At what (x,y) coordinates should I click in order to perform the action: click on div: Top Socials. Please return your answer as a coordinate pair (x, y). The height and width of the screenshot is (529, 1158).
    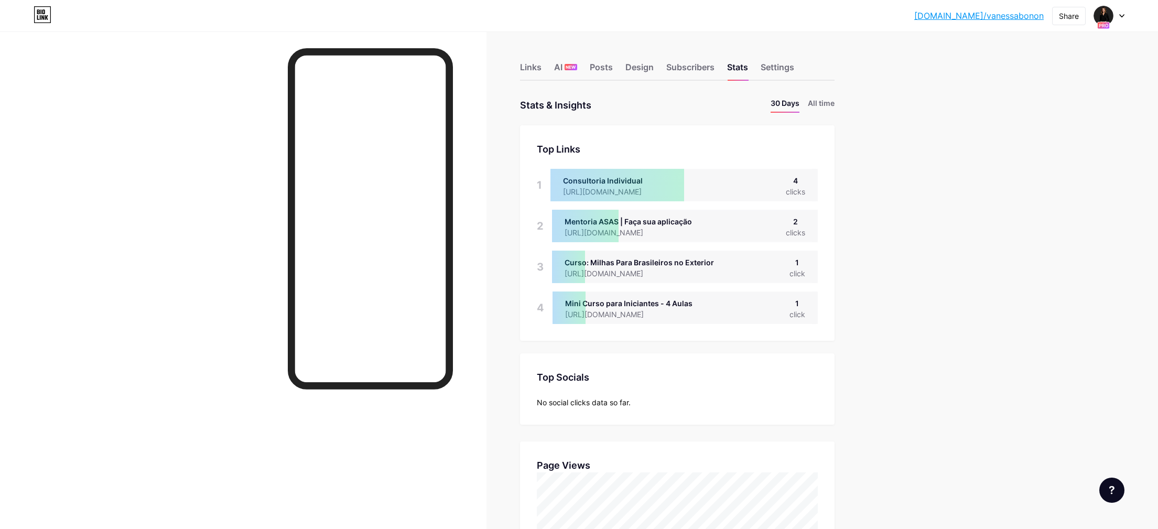
    Looking at the image, I should click on (677, 377).